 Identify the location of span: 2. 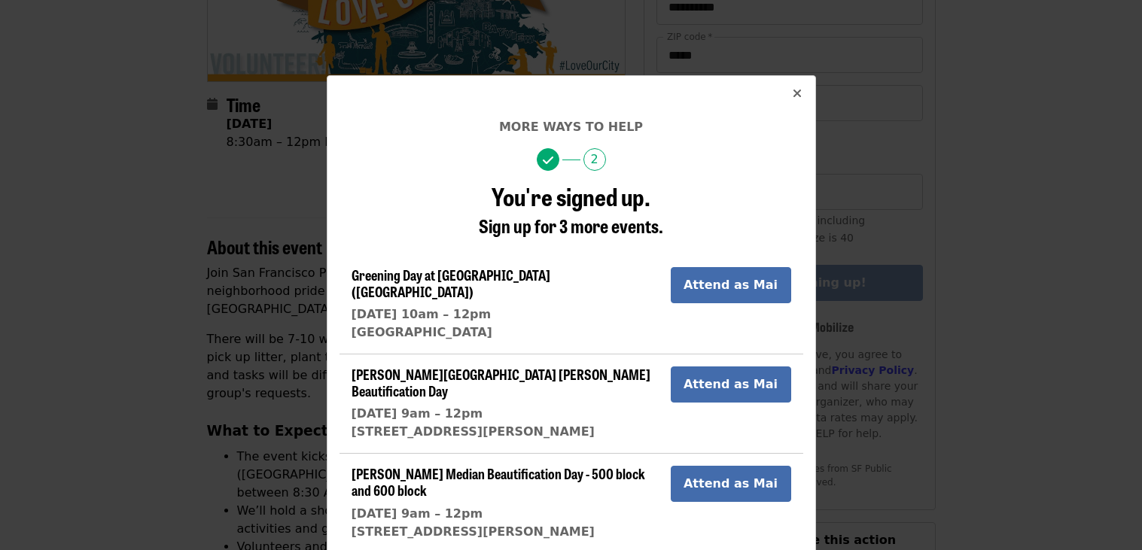
(594, 160).